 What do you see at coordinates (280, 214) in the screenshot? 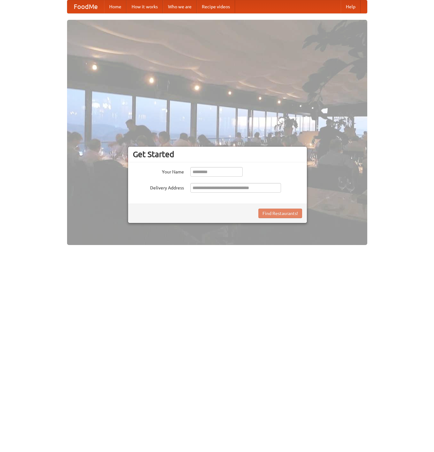
I see `button: Find Restaurants!` at bounding box center [280, 214].